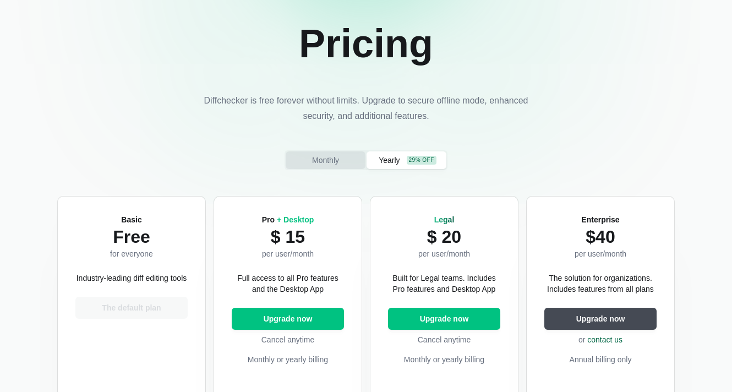  Describe the element at coordinates (422, 160) in the screenshot. I see `div: 29% off` at that location.